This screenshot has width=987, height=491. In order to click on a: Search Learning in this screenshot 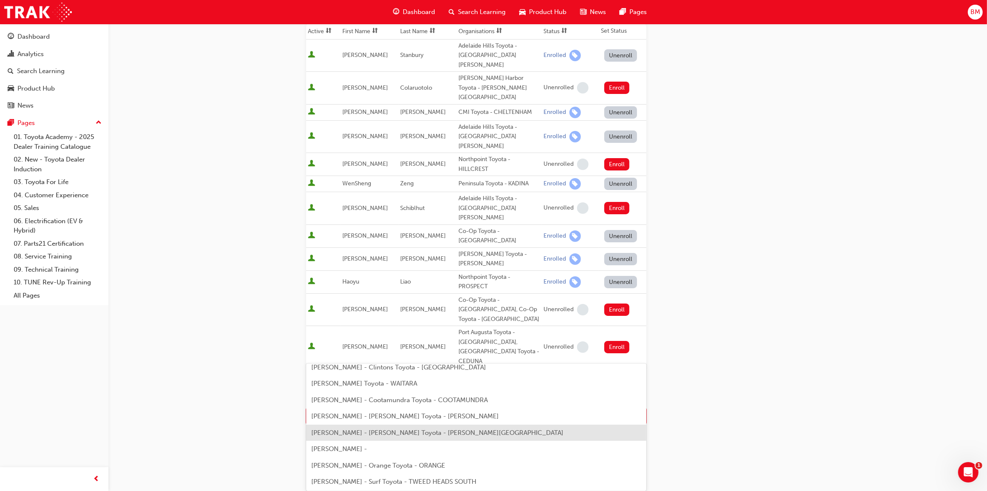, I will do `click(54, 71)`.